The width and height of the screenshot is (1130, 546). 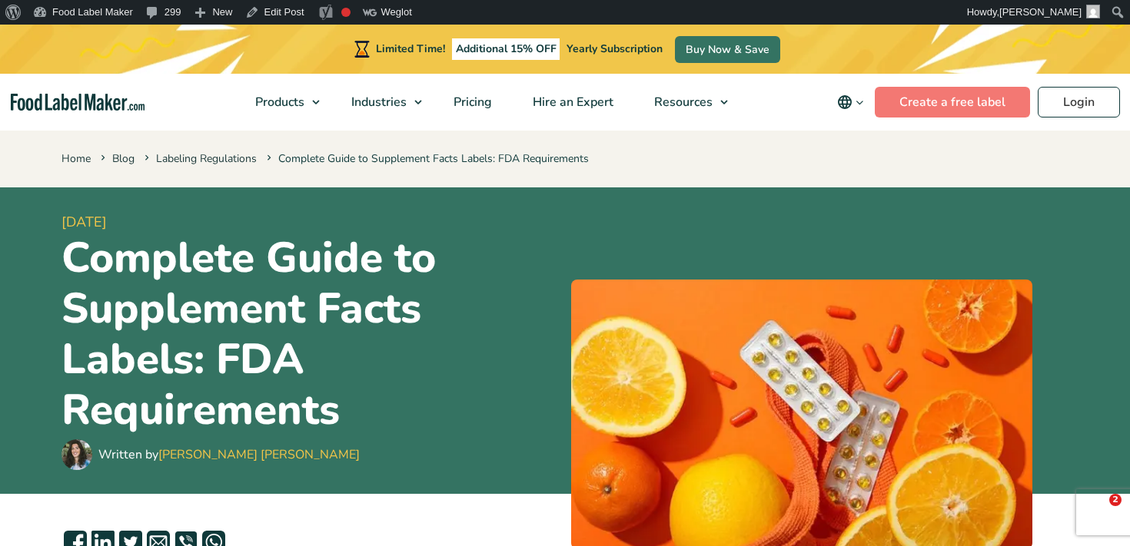 What do you see at coordinates (1115, 500) in the screenshot?
I see `span: 2` at bounding box center [1115, 500].